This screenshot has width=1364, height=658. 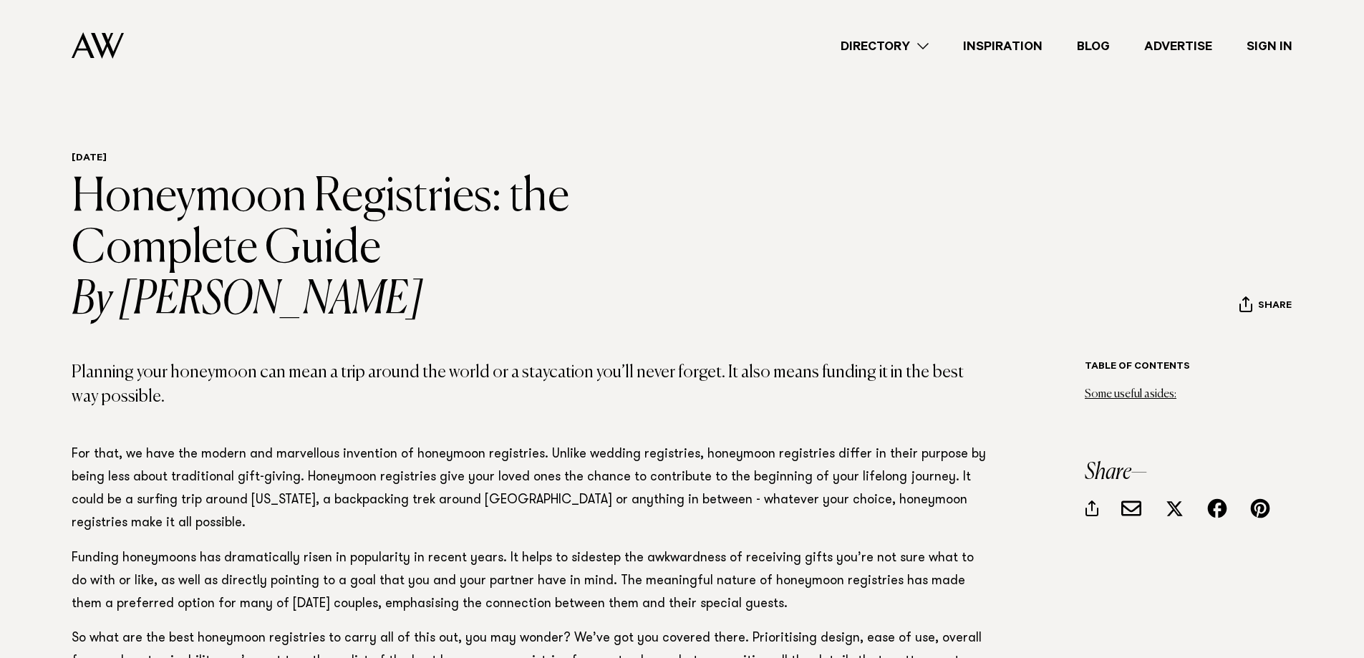 What do you see at coordinates (97, 45) in the screenshot?
I see `img: Auckland Weddings Logo` at bounding box center [97, 45].